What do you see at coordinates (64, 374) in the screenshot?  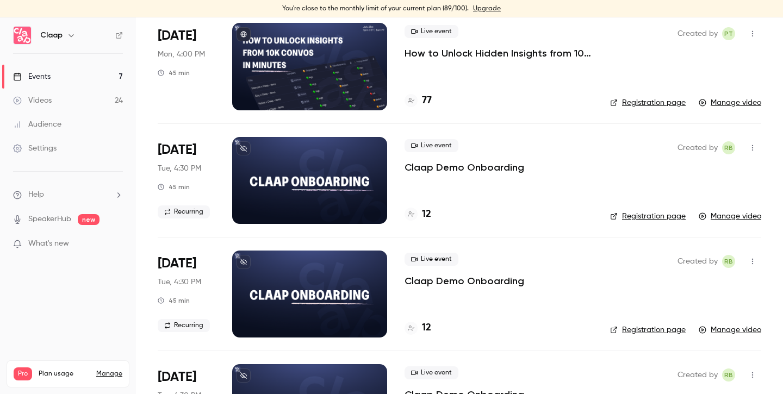 I see `span: Plan usage` at bounding box center [64, 374].